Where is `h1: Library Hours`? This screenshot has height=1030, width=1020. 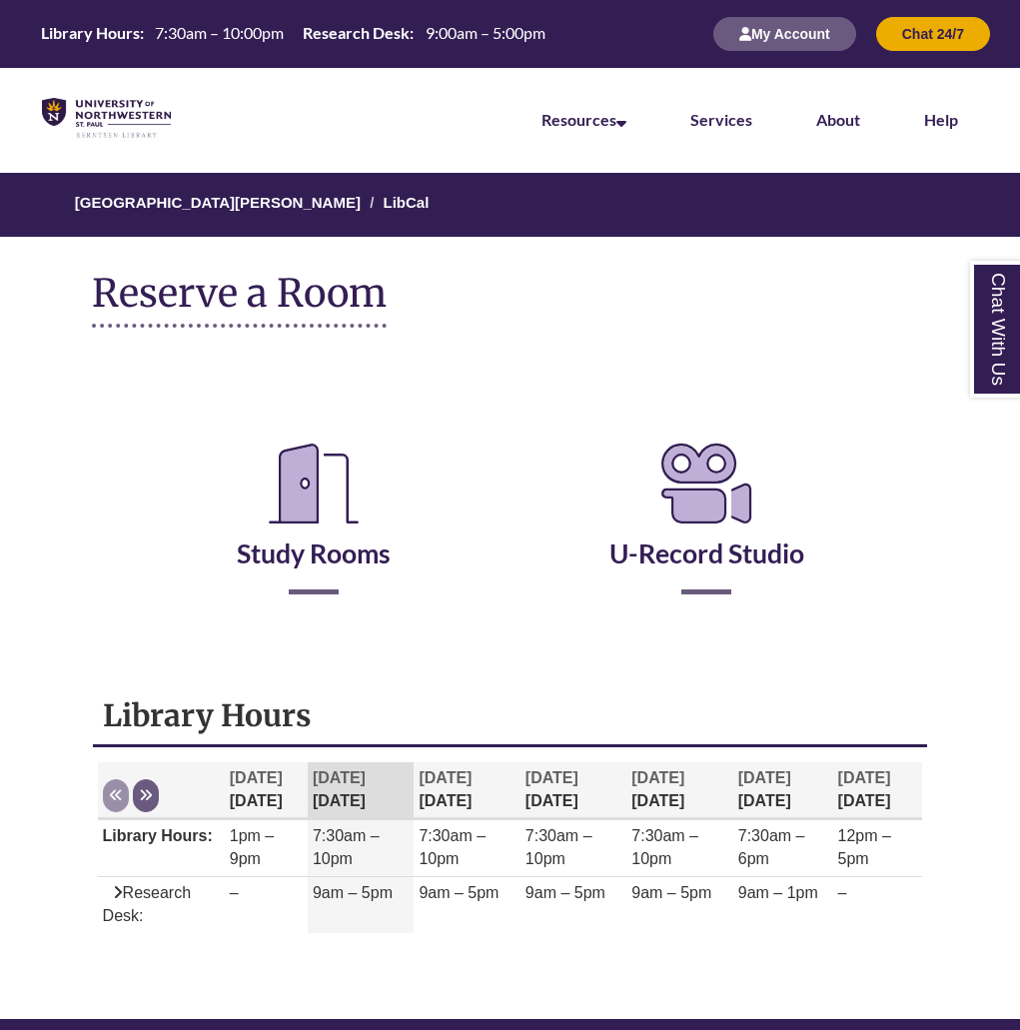
h1: Library Hours is located at coordinates (510, 715).